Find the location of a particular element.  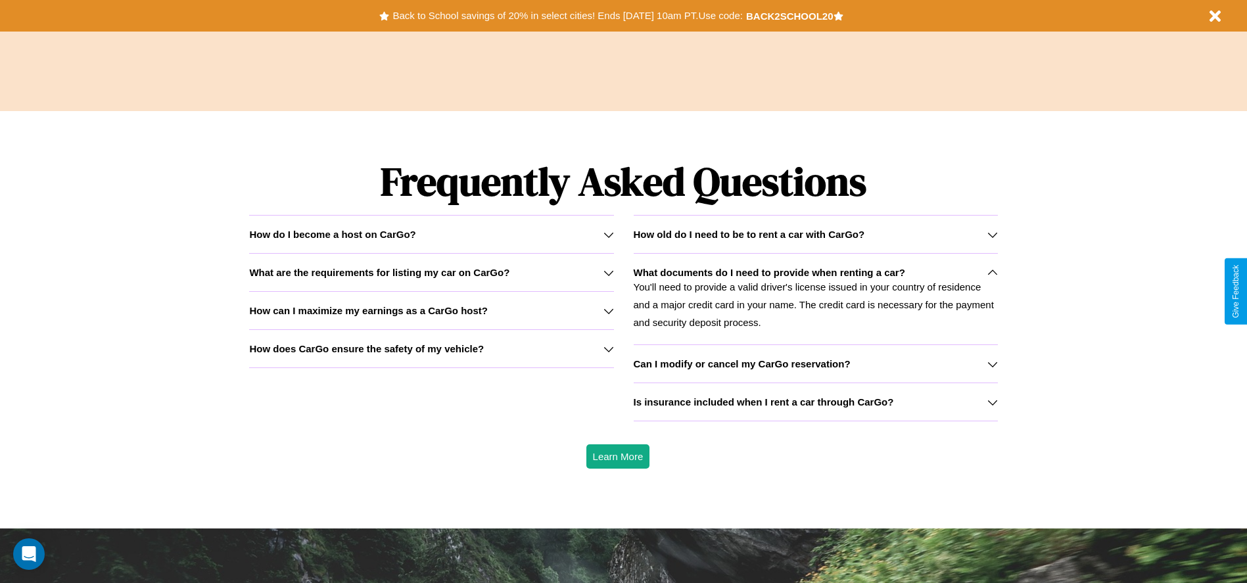

h1: Frequently Asked Questions is located at coordinates (623, 181).